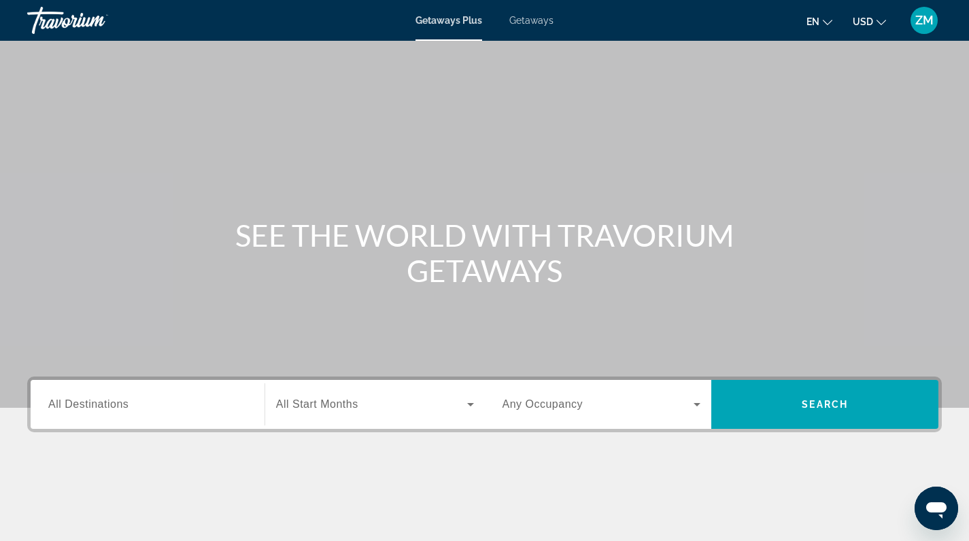 This screenshot has width=969, height=541. What do you see at coordinates (449, 20) in the screenshot?
I see `a: Getaways Plus` at bounding box center [449, 20].